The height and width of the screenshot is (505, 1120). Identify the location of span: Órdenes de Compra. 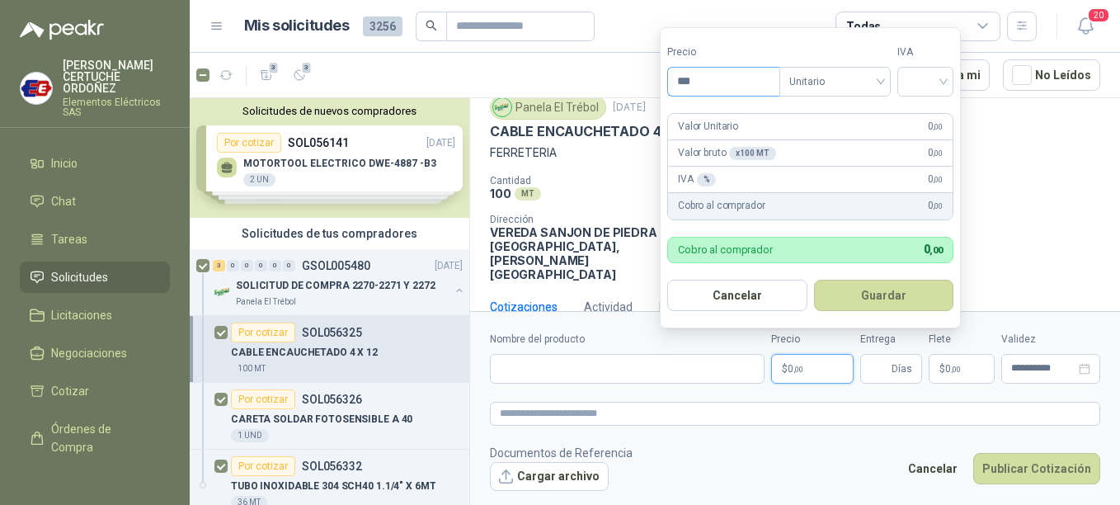
(102, 438).